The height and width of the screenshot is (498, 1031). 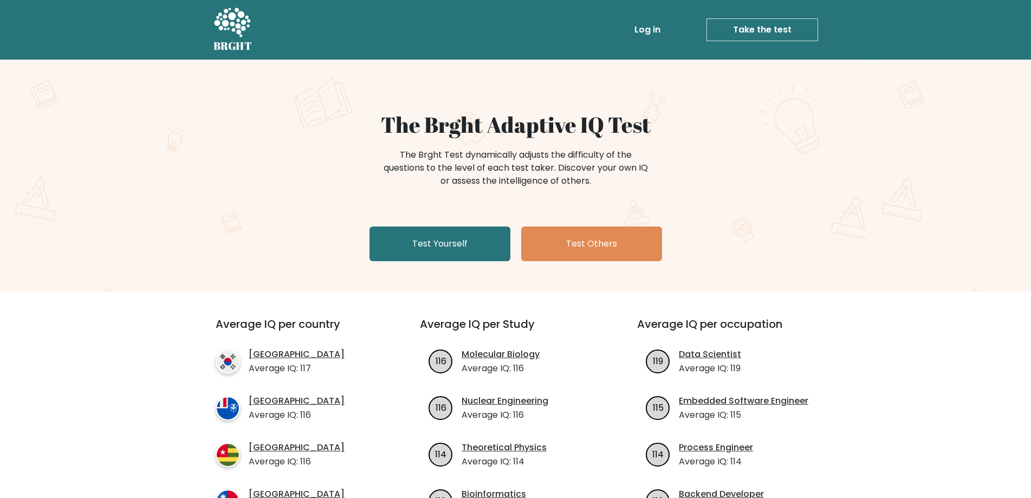 What do you see at coordinates (715, 447) in the screenshot?
I see `a: Process Engineer` at bounding box center [715, 447].